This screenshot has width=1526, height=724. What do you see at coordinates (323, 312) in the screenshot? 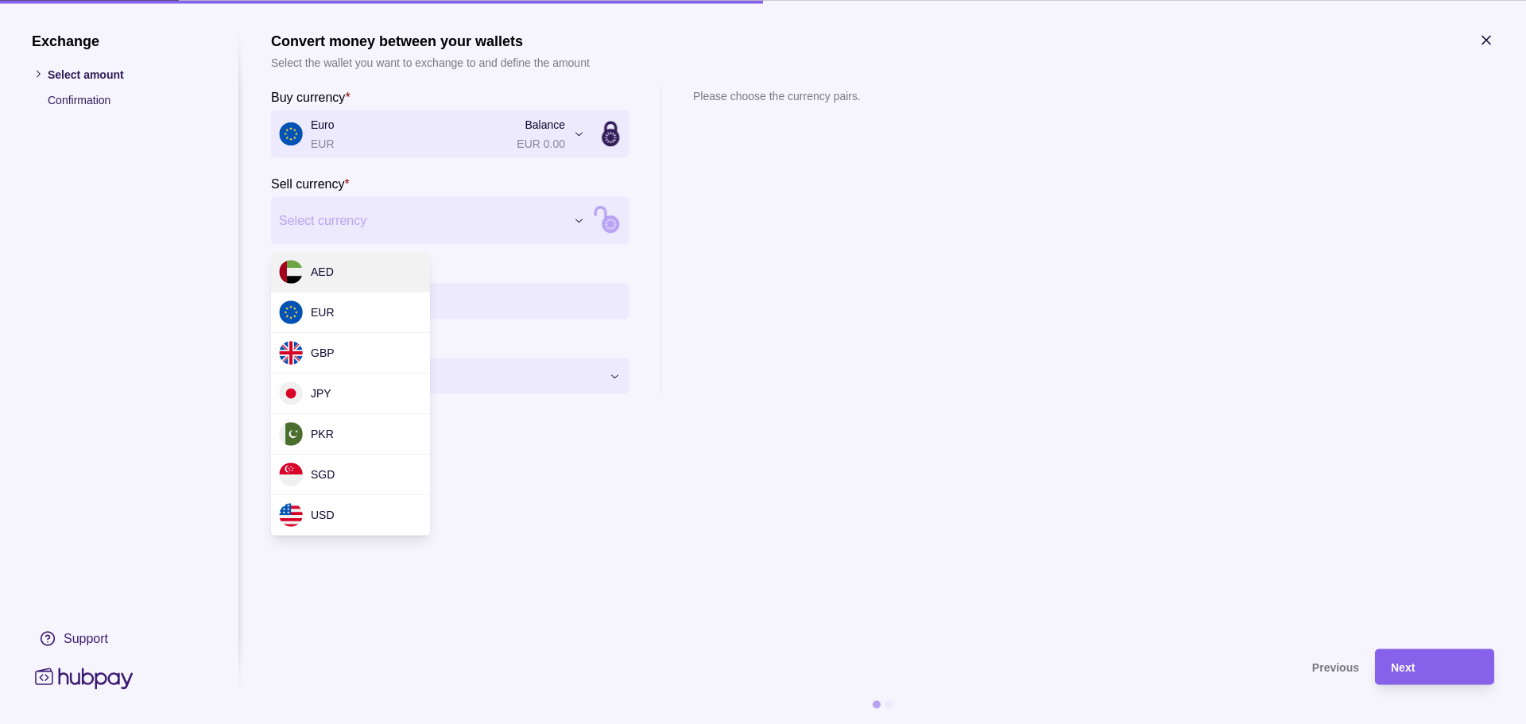
I see `span: EUR` at bounding box center [323, 312].